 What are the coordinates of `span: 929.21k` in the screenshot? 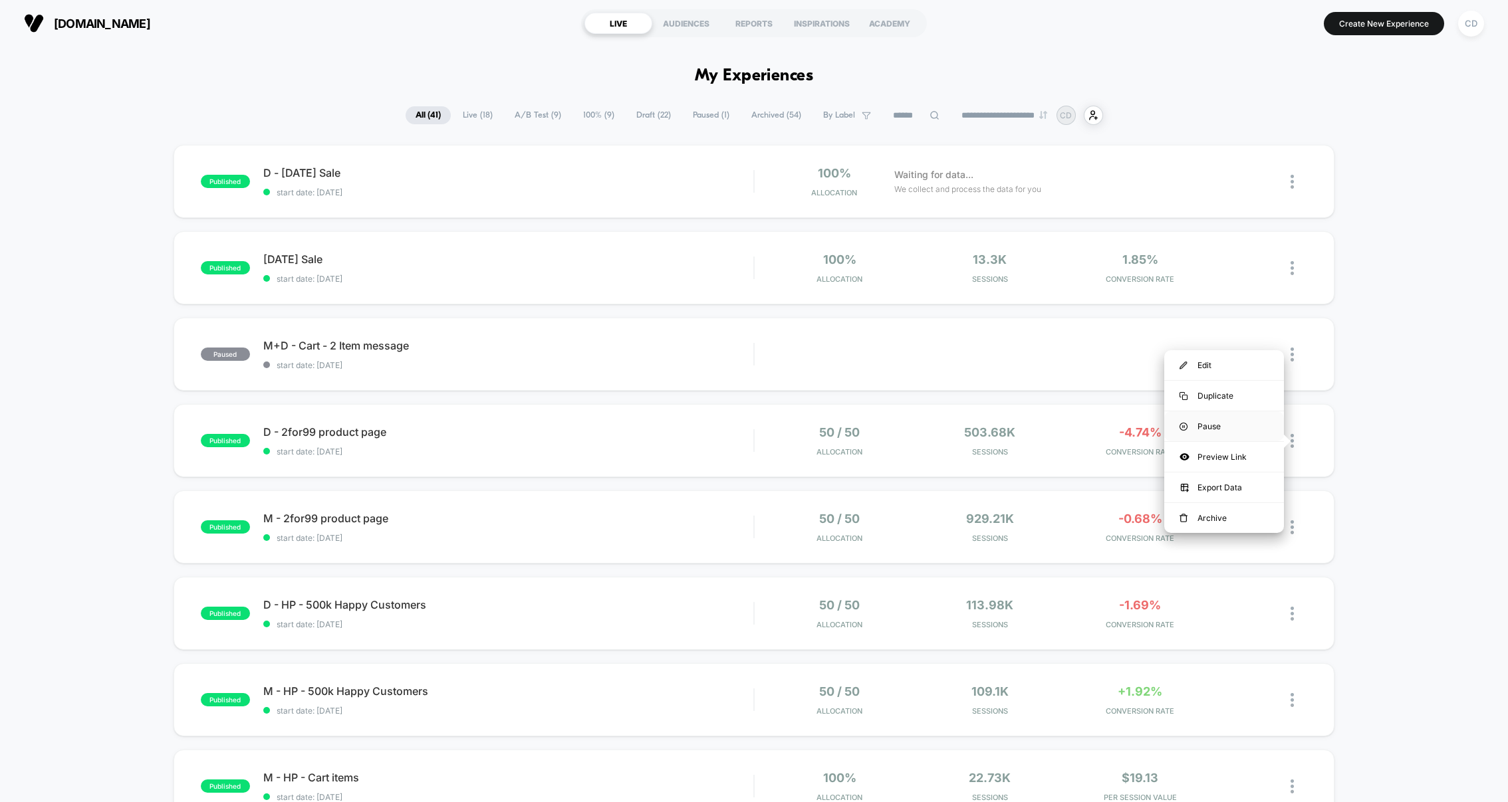 It's located at (990, 519).